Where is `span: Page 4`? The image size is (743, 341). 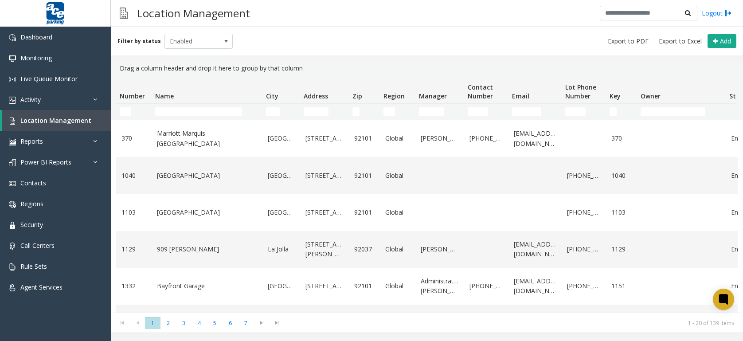
span: Page 4 is located at coordinates (199, 323).